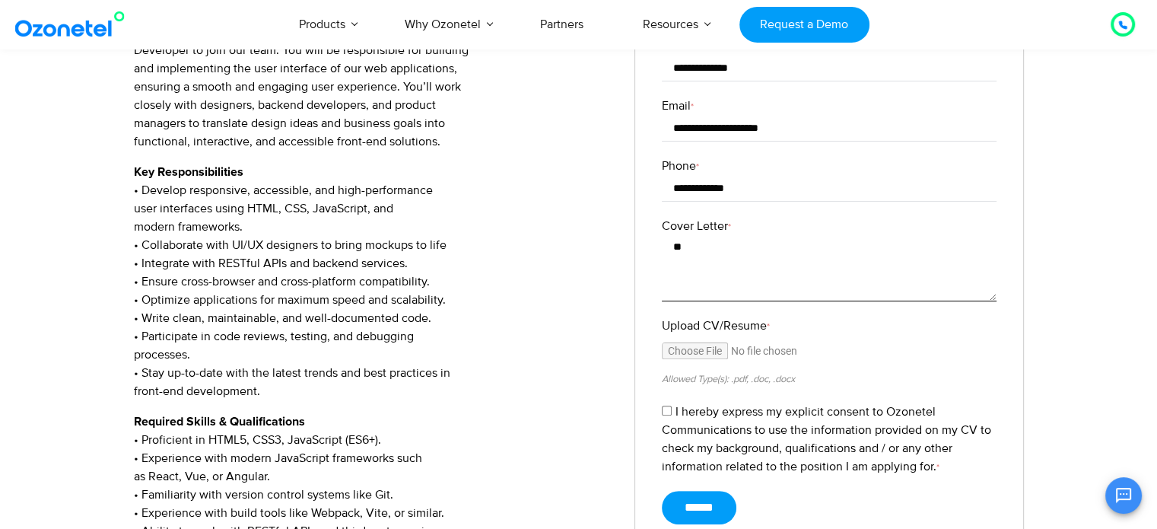 The height and width of the screenshot is (529, 1157). I want to click on label: I hereby express my explicit consent to Ozonetel Communications to use the information provided o..., so click(826, 439).